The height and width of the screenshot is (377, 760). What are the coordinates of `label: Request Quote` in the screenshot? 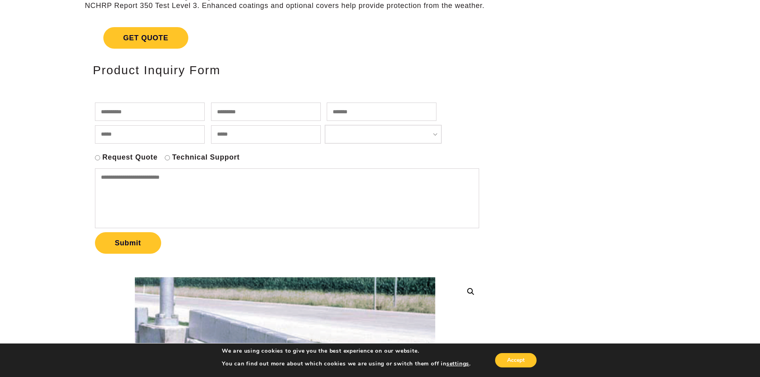 It's located at (130, 157).